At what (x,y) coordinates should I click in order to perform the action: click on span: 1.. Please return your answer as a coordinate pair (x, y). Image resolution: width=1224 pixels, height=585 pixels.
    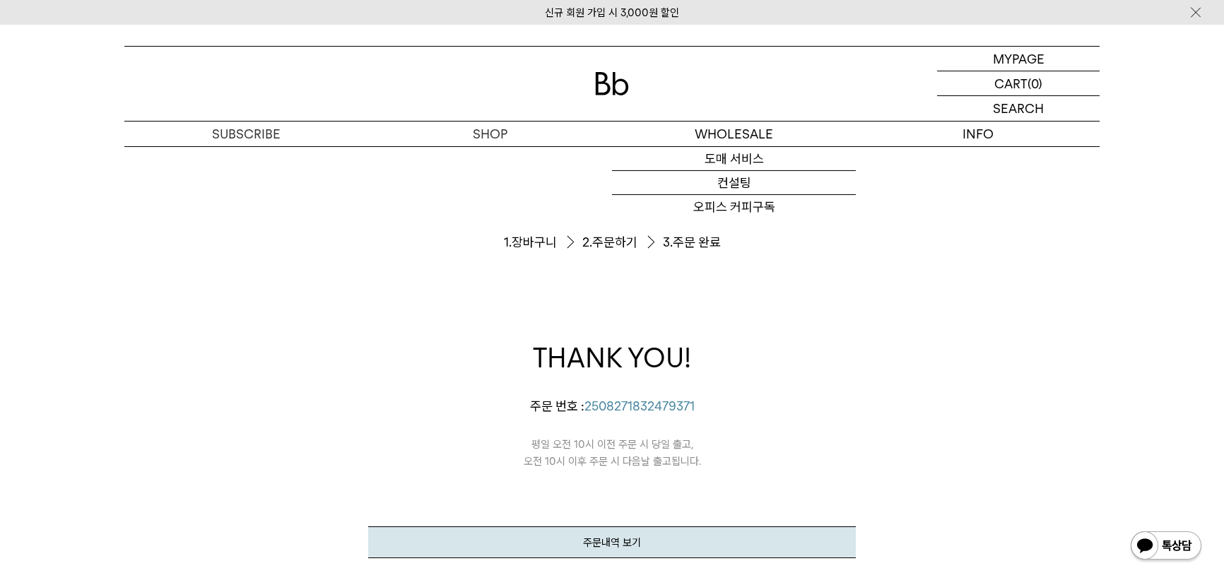
    Looking at the image, I should click on (507, 242).